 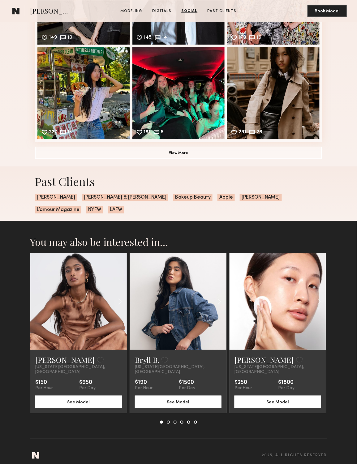 I want to click on div: 291, so click(x=242, y=133).